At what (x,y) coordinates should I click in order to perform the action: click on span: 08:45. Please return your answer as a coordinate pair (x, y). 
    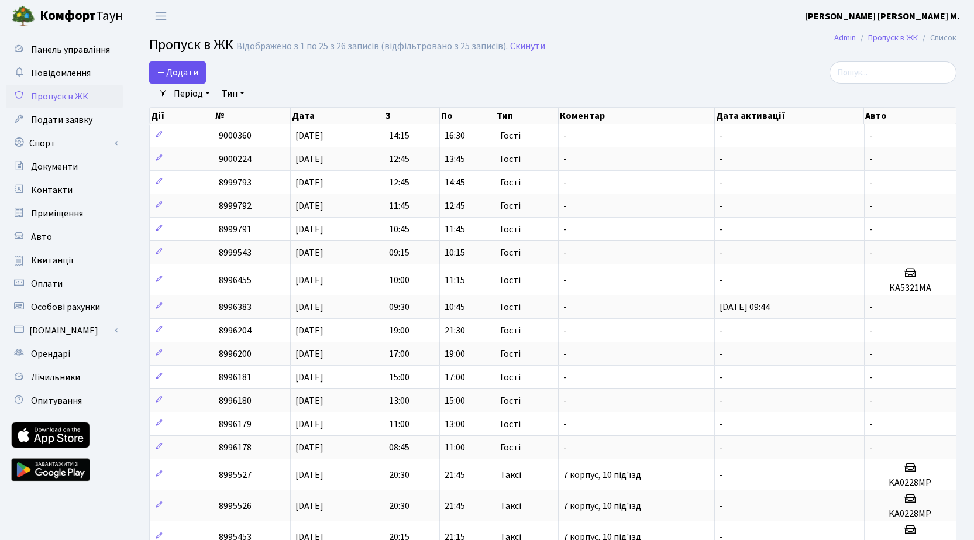
    Looking at the image, I should click on (399, 448).